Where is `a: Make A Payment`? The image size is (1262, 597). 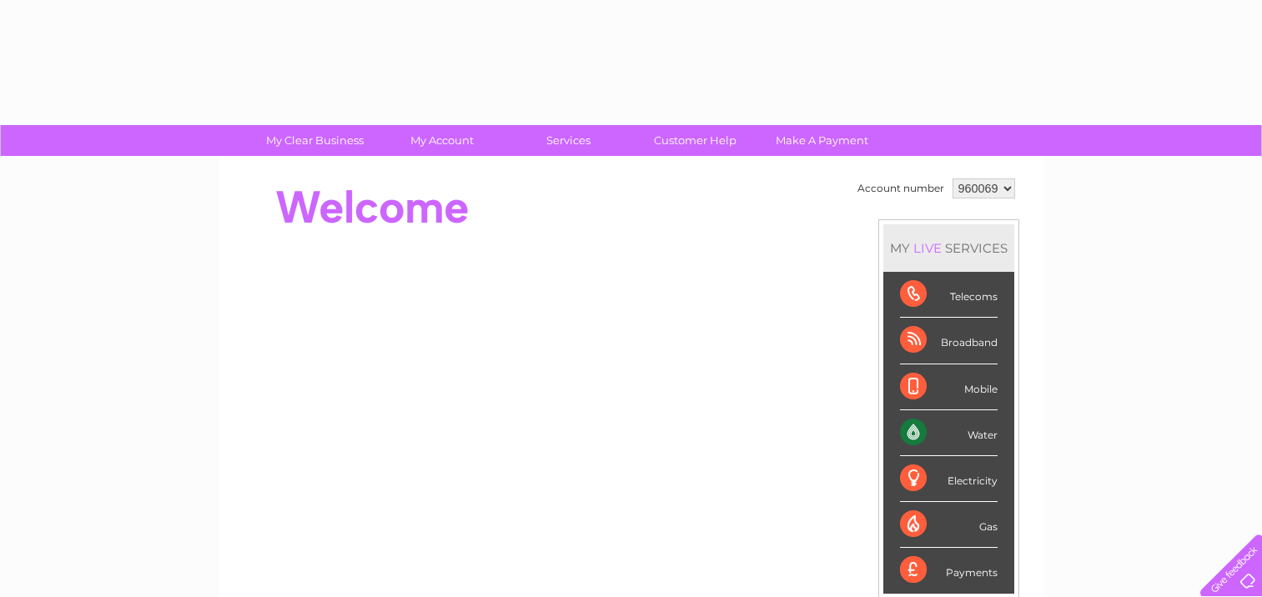 a: Make A Payment is located at coordinates (822, 140).